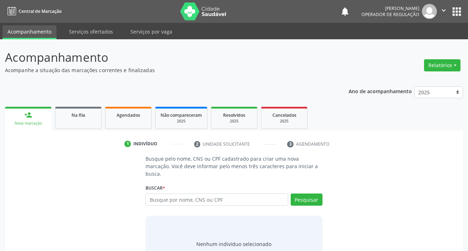 Image resolution: width=468 pixels, height=251 pixels. Describe the element at coordinates (165, 58) in the screenshot. I see `p: Acompanhamento` at that location.